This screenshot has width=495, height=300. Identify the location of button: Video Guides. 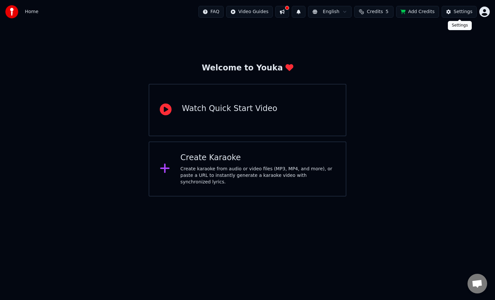
(250, 12).